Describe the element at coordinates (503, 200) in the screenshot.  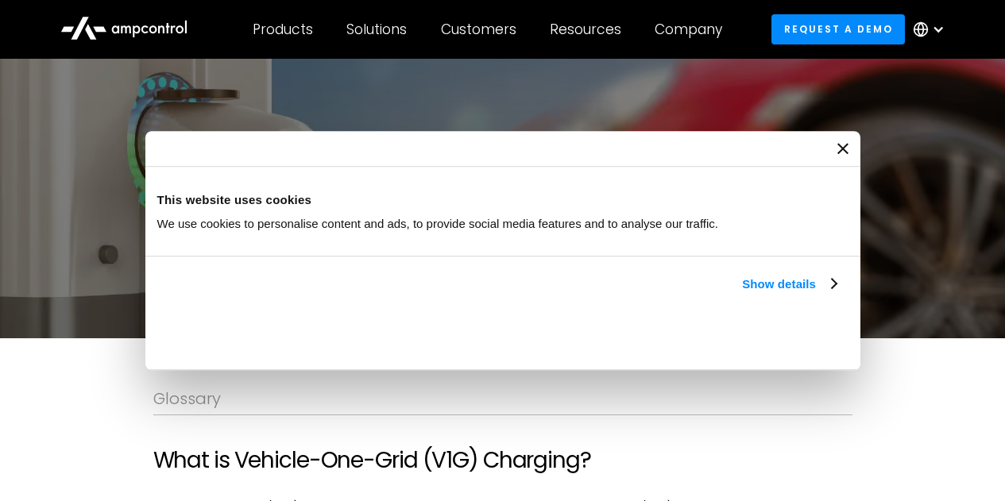
I see `div: This website uses cookies` at that location.